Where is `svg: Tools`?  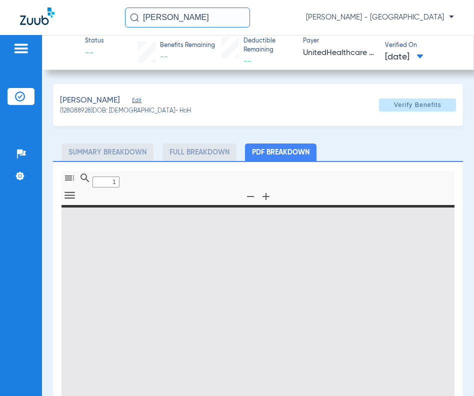 svg: Tools is located at coordinates (70, 195).